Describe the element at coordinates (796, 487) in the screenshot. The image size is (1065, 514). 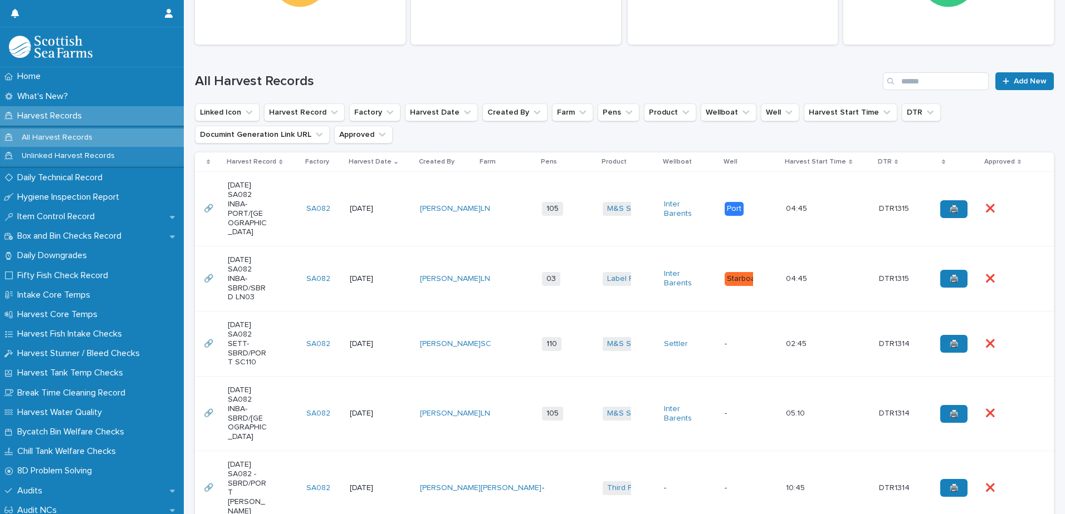
I see `p: 10:45` at that location.